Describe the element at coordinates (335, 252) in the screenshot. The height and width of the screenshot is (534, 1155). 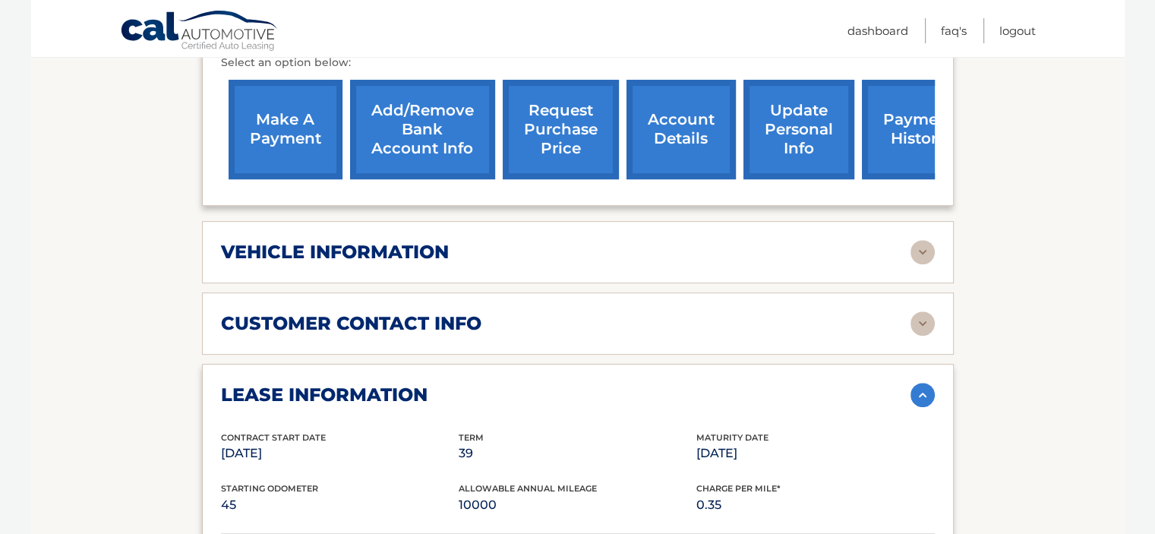
I see `h2: vehicle information` at that location.